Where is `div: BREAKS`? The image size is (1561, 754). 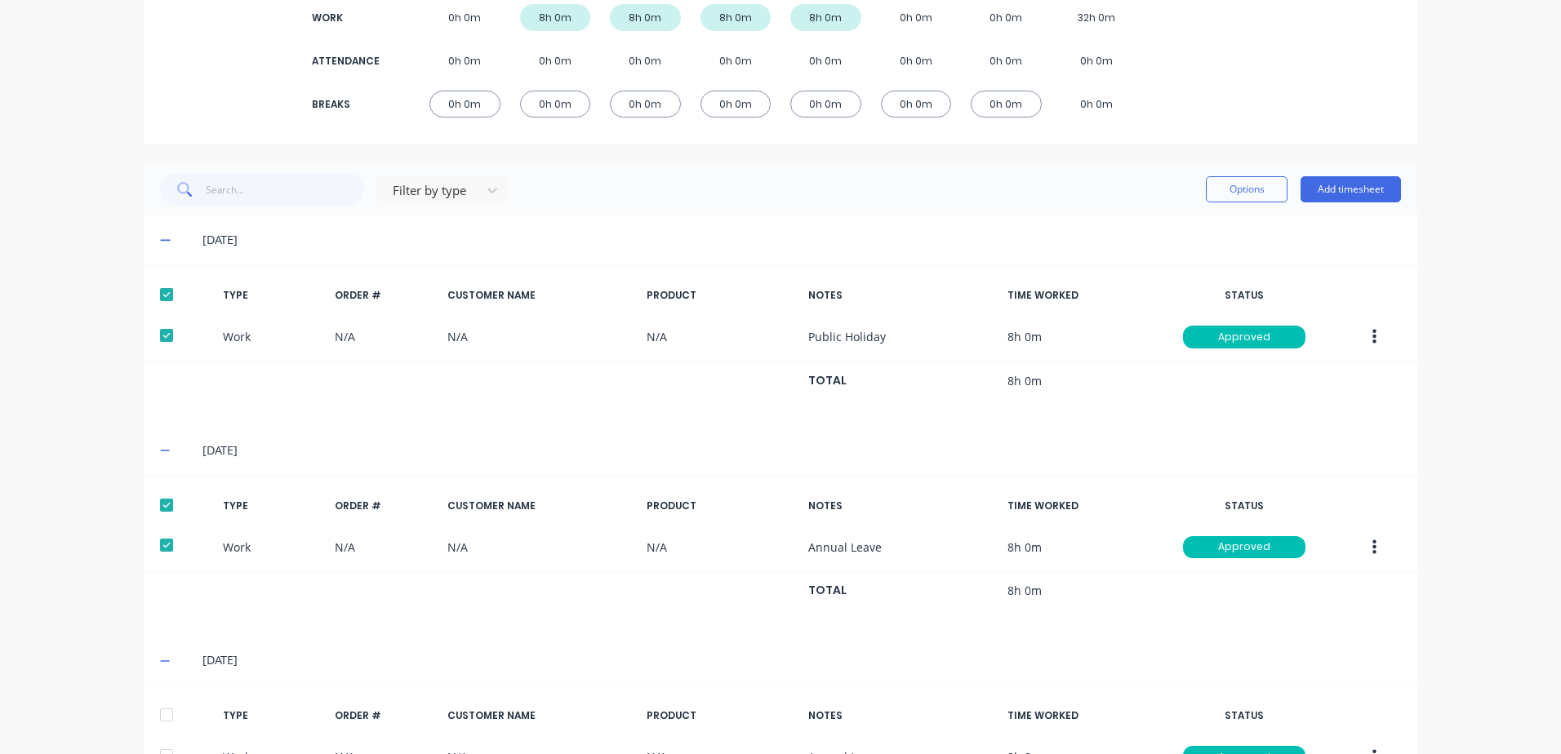 div: BREAKS is located at coordinates (345, 104).